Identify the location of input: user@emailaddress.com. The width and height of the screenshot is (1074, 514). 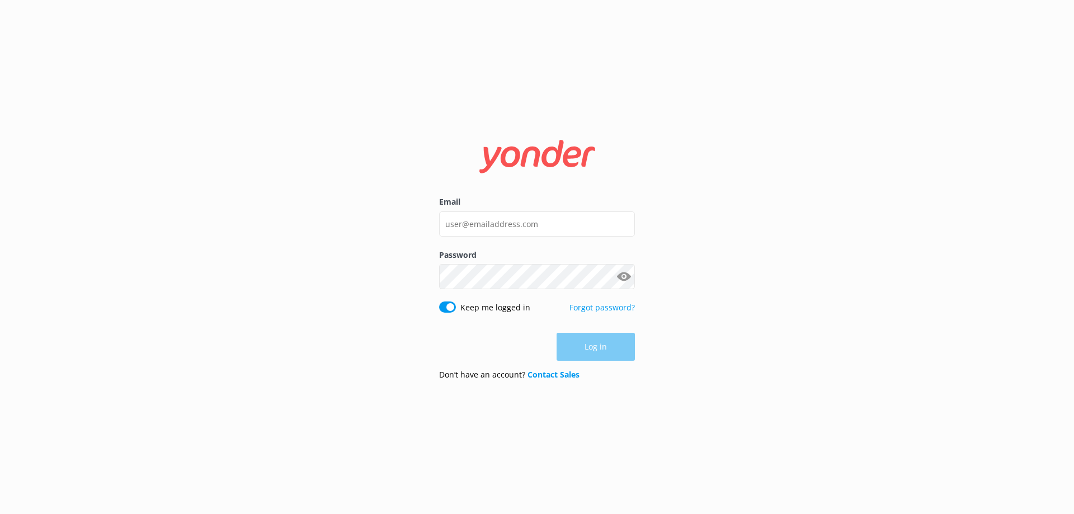
(537, 224).